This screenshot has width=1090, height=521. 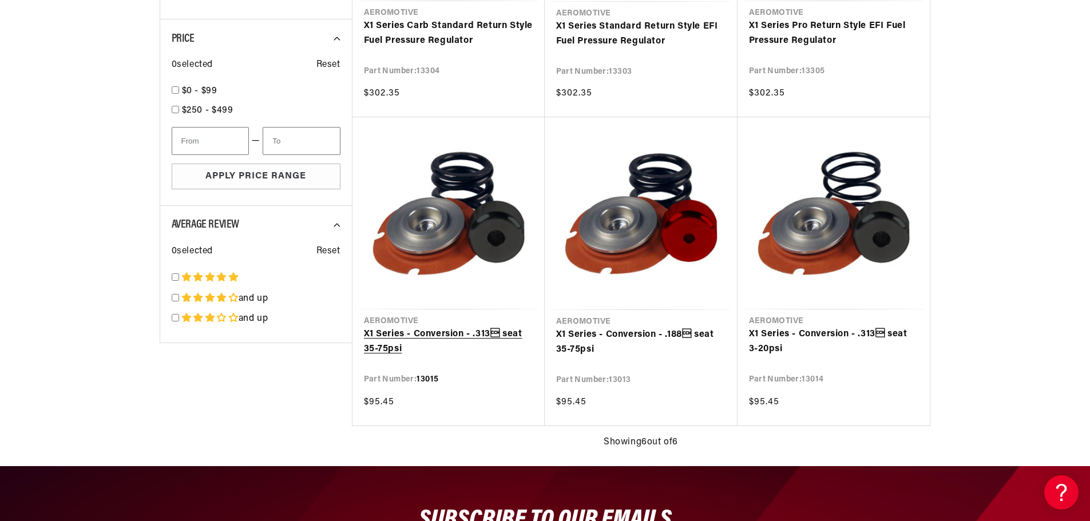 I want to click on a: X1 Series Standard Return Style EFI Fuel Pressure Regulator, so click(x=641, y=34).